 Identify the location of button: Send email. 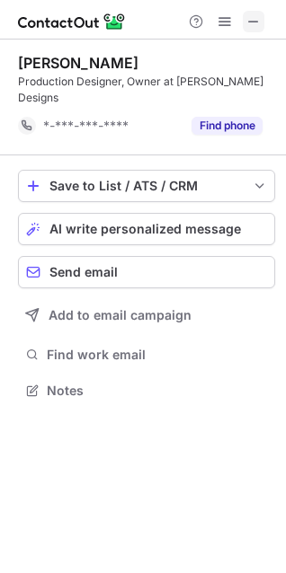
(146, 272).